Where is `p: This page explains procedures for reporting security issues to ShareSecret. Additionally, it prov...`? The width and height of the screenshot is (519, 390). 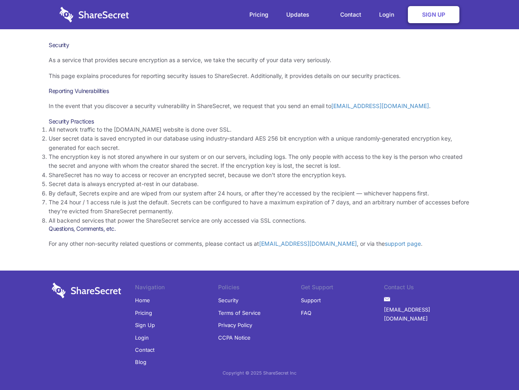 p: This page explains procedures for reporting security issues to ShareSecret. Additionally, it prov... is located at coordinates (260, 76).